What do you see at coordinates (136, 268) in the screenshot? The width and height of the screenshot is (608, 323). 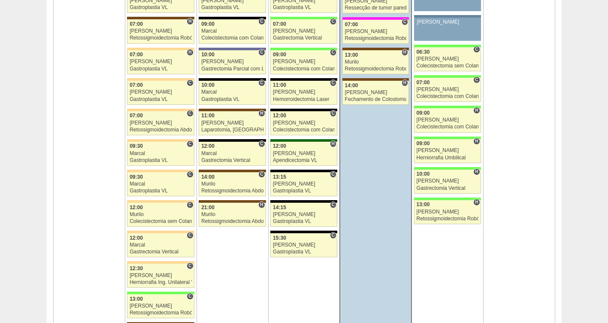 I see `span: 12:30` at bounding box center [136, 268].